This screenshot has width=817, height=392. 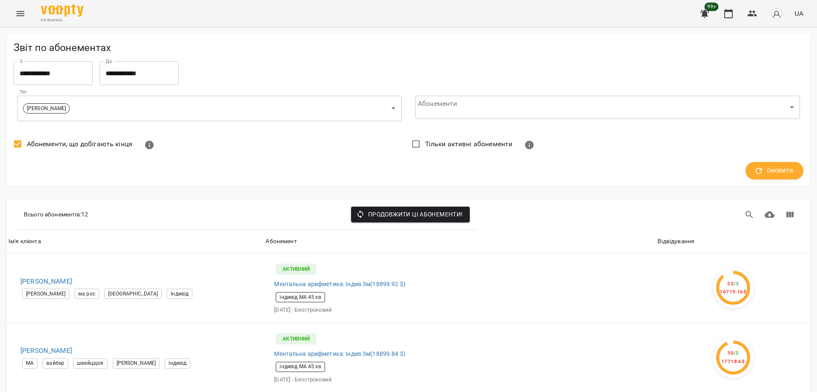 I want to click on button: Menu, so click(x=20, y=14).